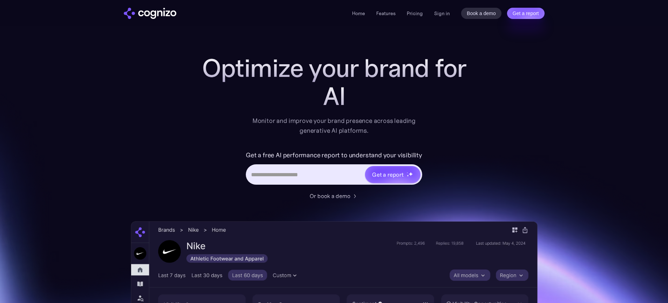 The width and height of the screenshot is (668, 303). I want to click on a: Sign in, so click(442, 13).